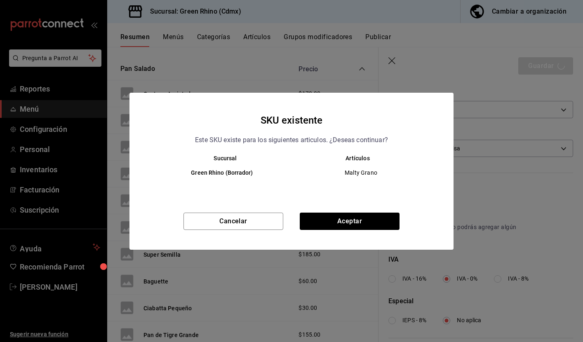 The image size is (583, 342). Describe the element at coordinates (234, 222) in the screenshot. I see `button: Cancelar` at that location.